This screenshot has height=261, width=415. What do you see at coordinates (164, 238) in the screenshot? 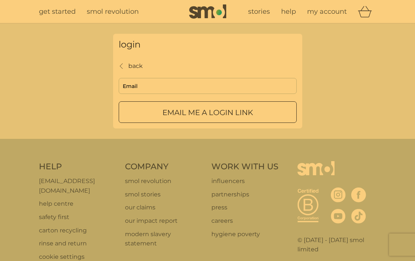
I see `p: modern slavery statement` at bounding box center [164, 238].